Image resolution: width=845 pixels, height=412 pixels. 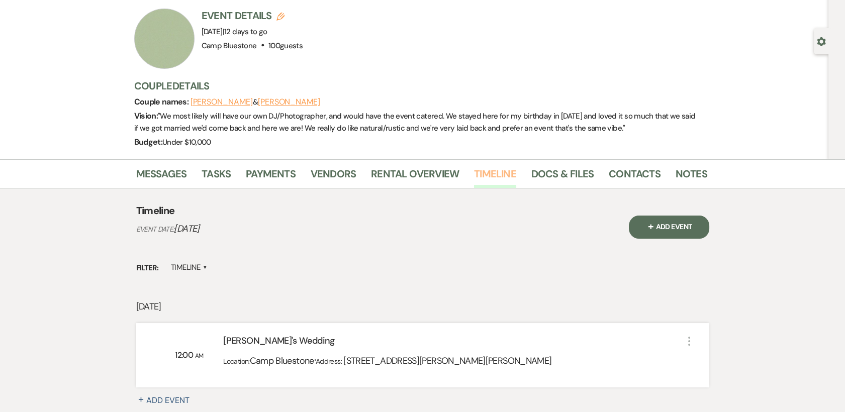 I want to click on label: Timeline, so click(x=189, y=267).